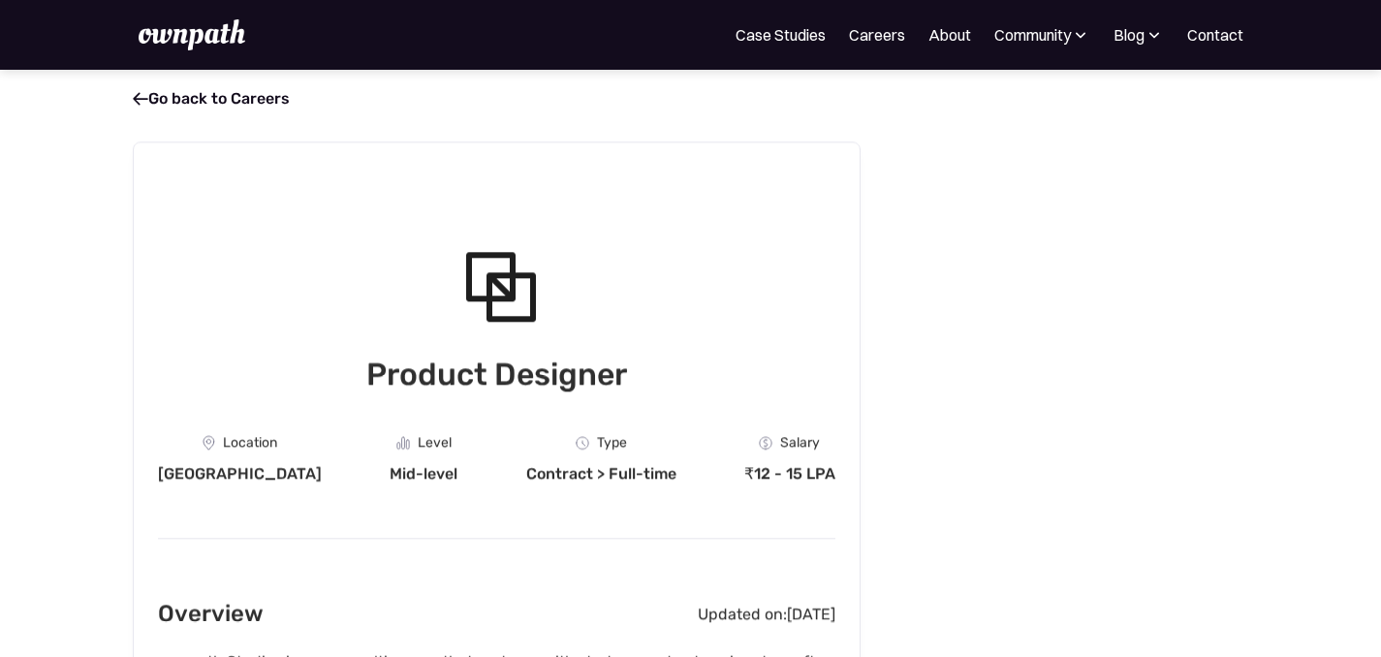 Image resolution: width=1381 pixels, height=657 pixels. What do you see at coordinates (211, 98) in the screenshot?
I see `a: Go back to Careers` at bounding box center [211, 98].